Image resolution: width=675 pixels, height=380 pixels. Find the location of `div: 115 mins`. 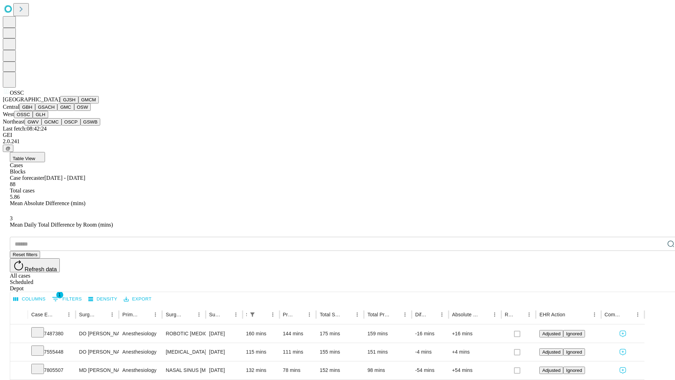

div: 115 mins is located at coordinates (261, 351).